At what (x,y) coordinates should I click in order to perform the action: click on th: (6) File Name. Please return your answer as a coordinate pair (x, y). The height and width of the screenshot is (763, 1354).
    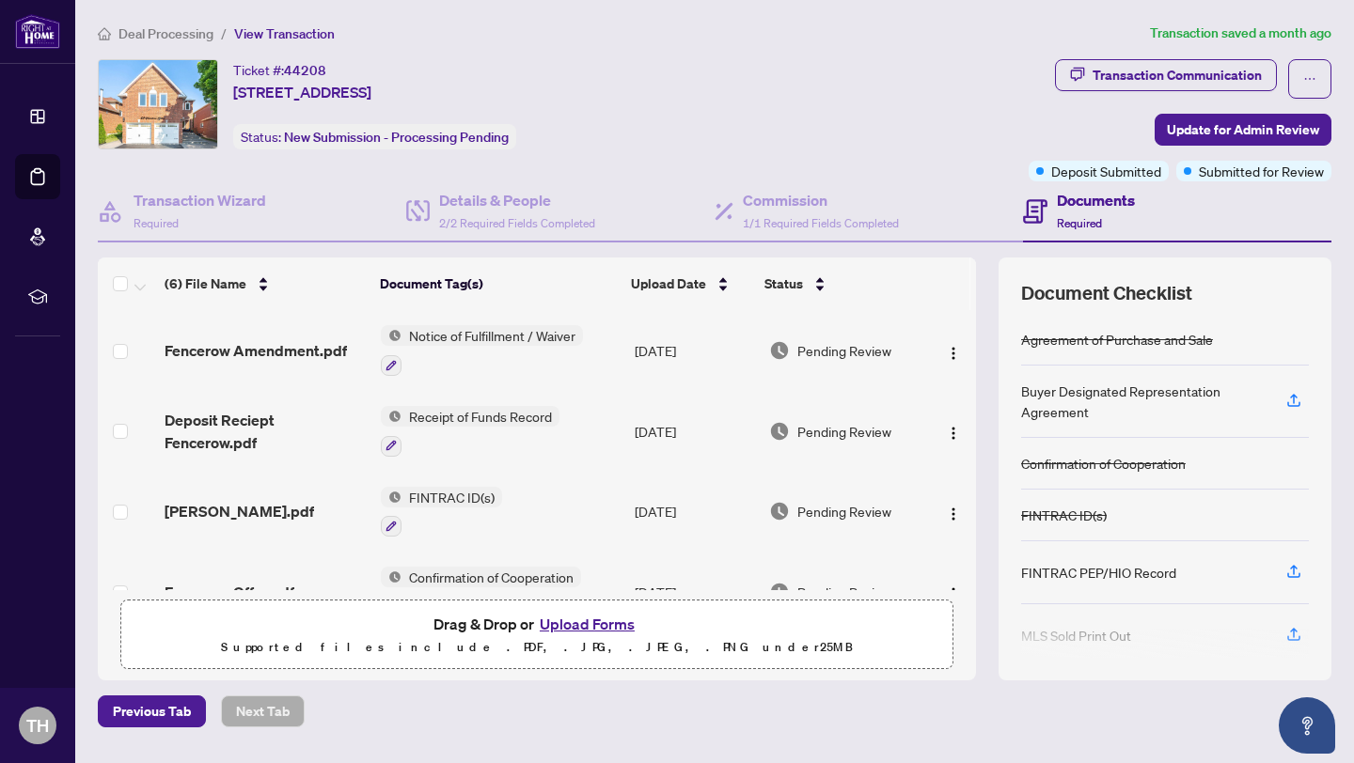
    Looking at the image, I should click on (264, 284).